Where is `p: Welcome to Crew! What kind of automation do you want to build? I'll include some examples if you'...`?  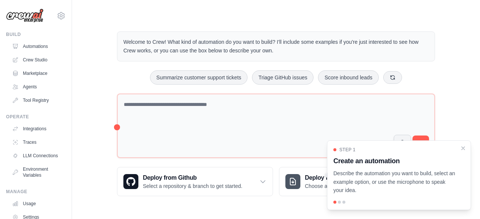 p: Welcome to Crew! What kind of automation do you want to build? I'll include some examples if you'... is located at coordinates (276, 47).